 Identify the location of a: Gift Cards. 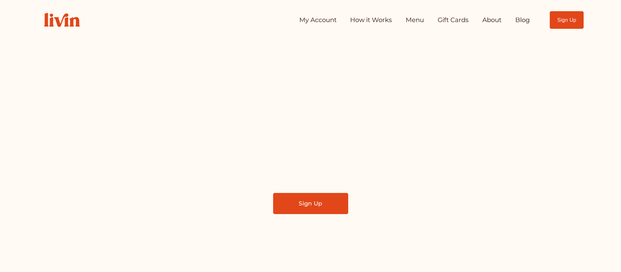
(453, 20).